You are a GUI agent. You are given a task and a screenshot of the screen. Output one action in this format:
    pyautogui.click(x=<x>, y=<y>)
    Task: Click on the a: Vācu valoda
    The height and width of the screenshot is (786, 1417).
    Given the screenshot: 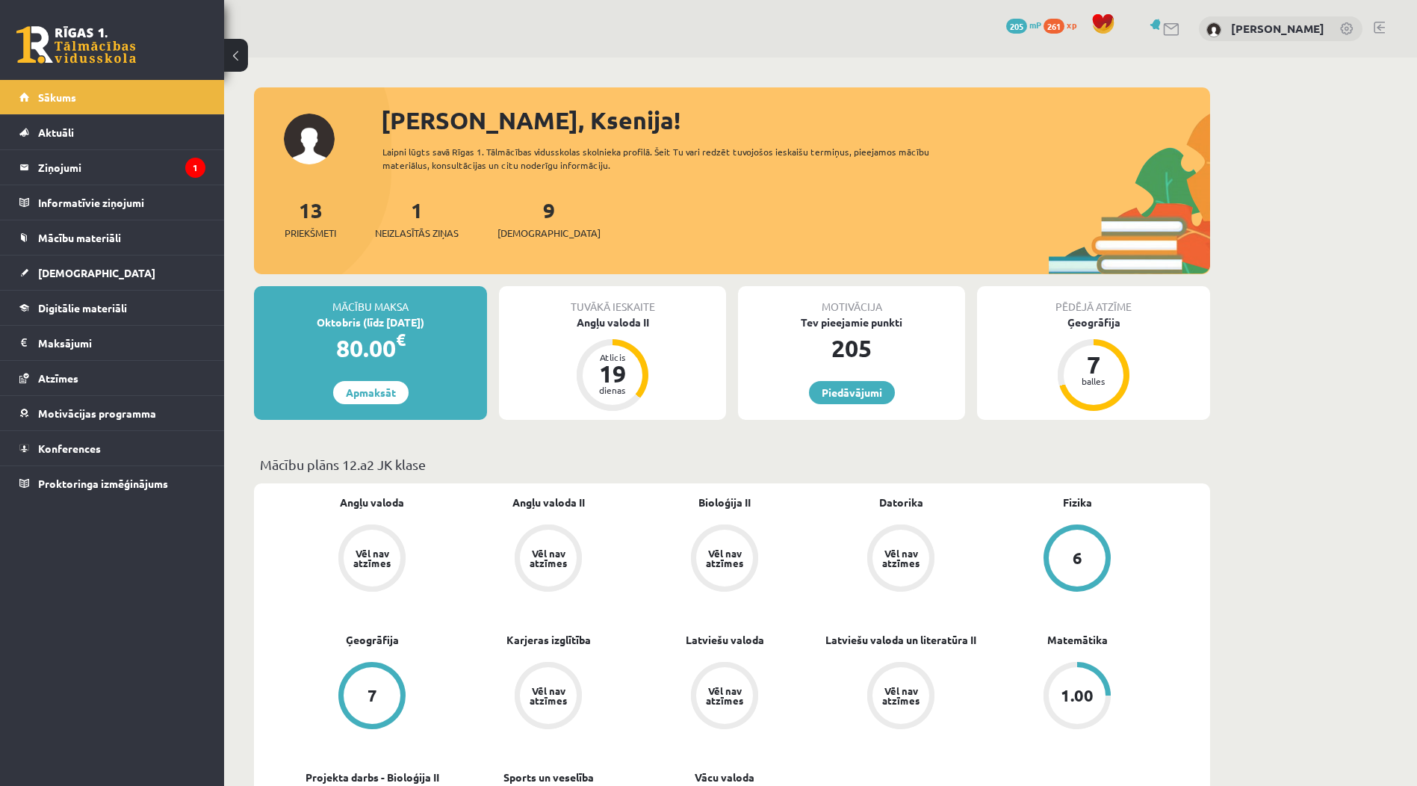 What is the action you would take?
    pyautogui.click(x=725, y=777)
    